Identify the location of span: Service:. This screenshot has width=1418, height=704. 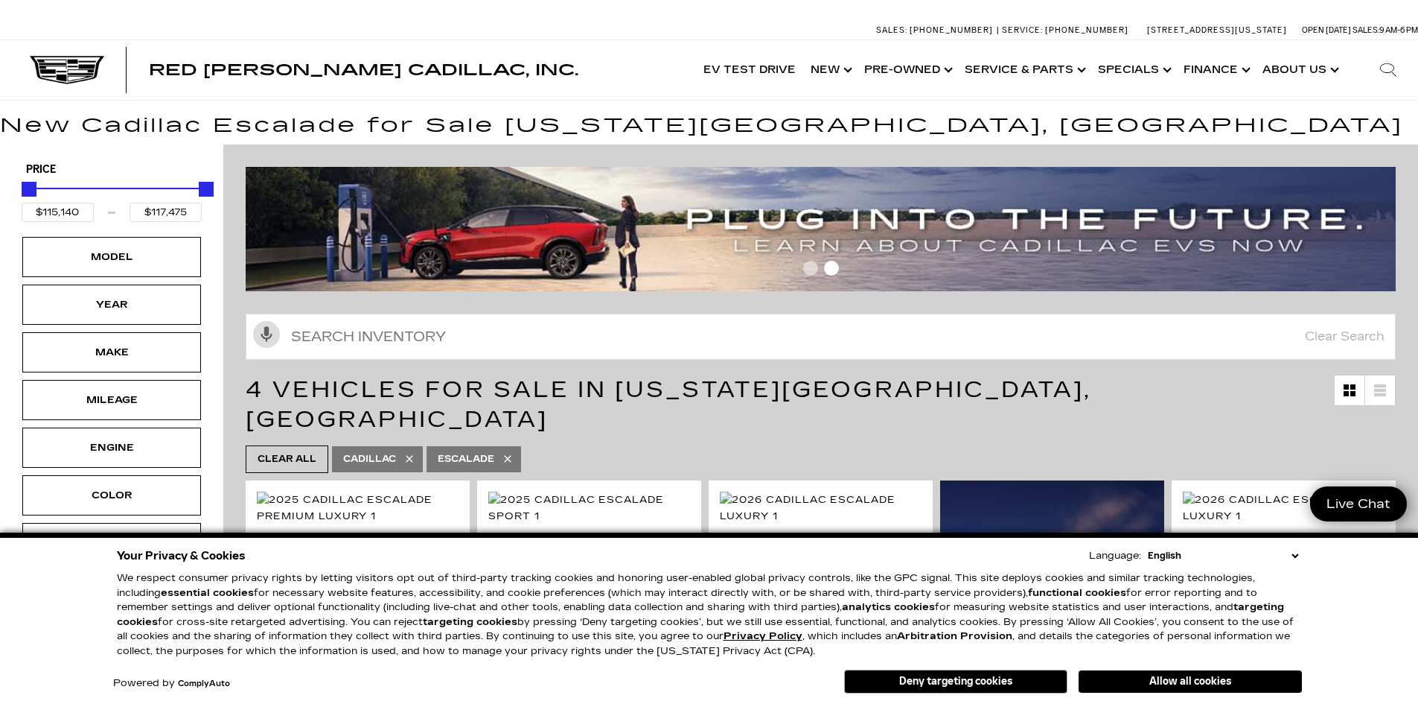
(1022, 30).